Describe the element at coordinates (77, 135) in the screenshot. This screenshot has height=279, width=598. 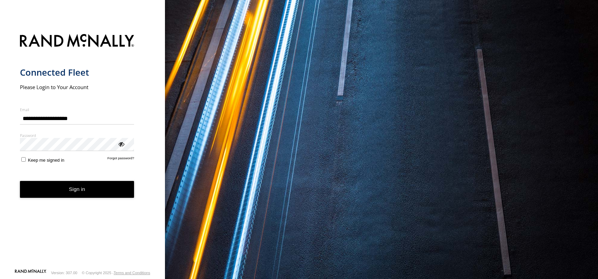
I see `label: Password` at that location.